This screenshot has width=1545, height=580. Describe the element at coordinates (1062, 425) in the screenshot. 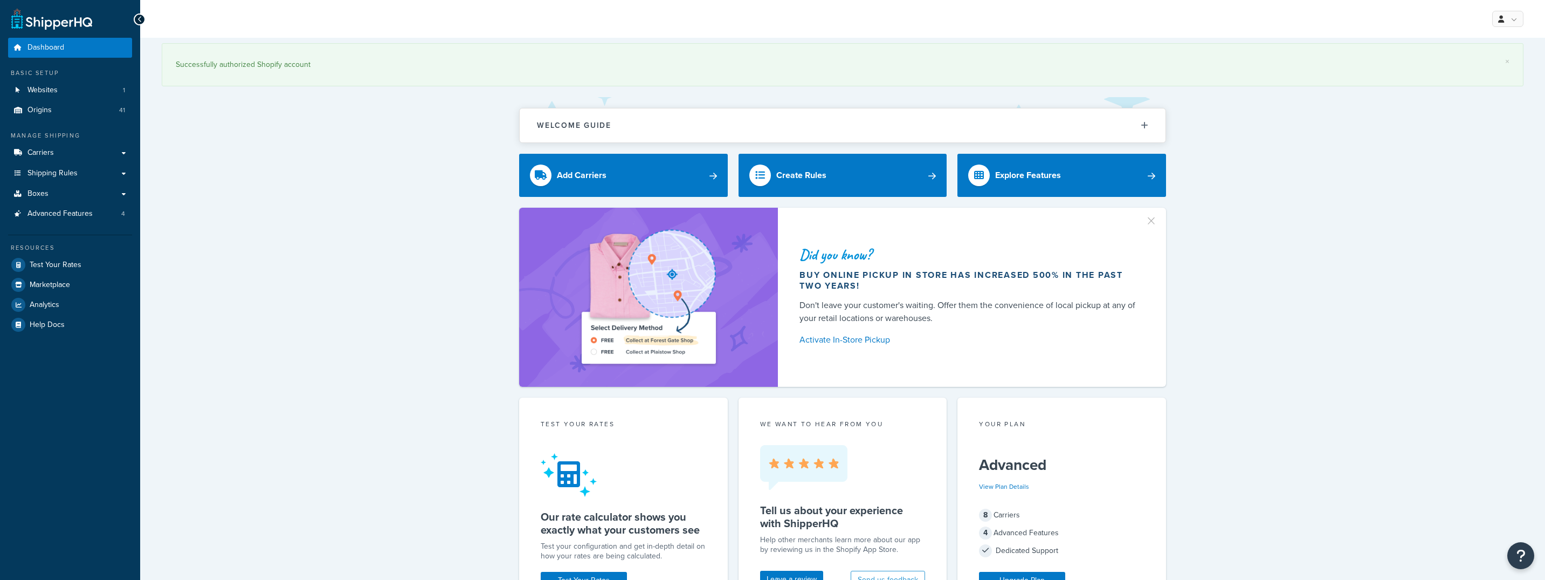

I see `div: Your Plan` at that location.